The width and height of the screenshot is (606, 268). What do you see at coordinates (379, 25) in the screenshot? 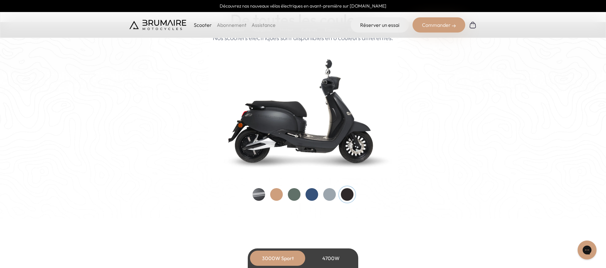
I see `a: Réserver un essai` at bounding box center [379, 25].